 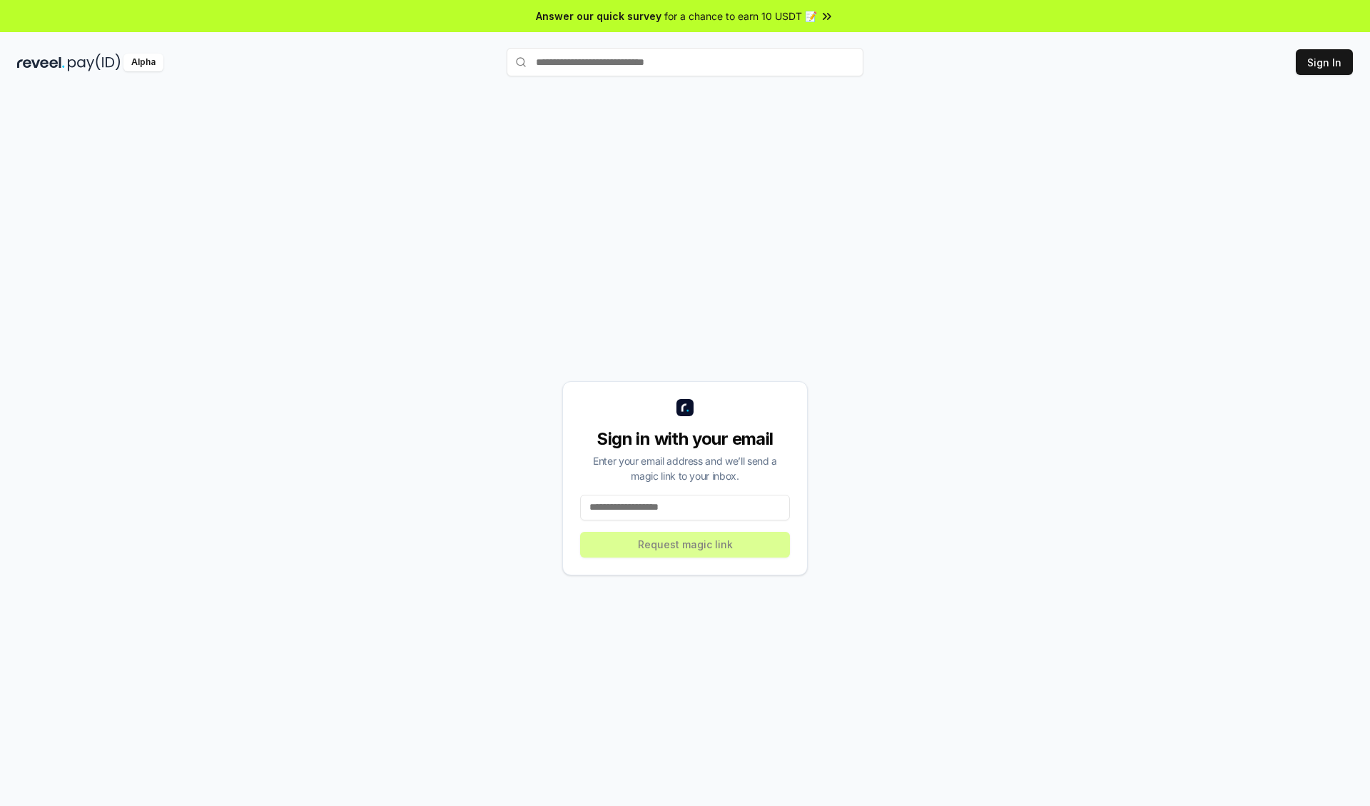 I want to click on span: for a chance to earn 10 USDT 📝, so click(x=741, y=16).